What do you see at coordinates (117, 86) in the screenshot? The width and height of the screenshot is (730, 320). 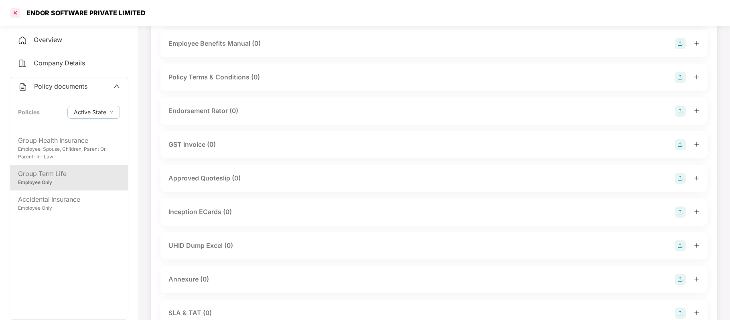 I see `span: up` at bounding box center [117, 86].